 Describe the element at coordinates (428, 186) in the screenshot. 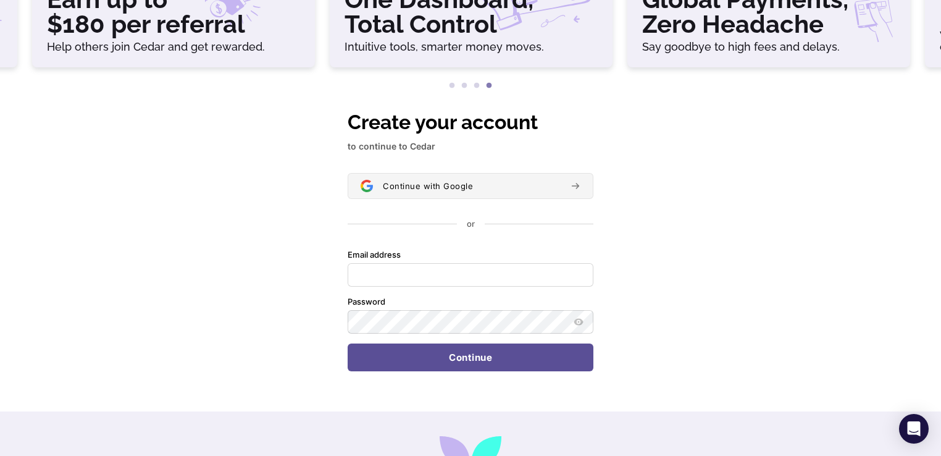

I see `span: Continue with Google` at that location.